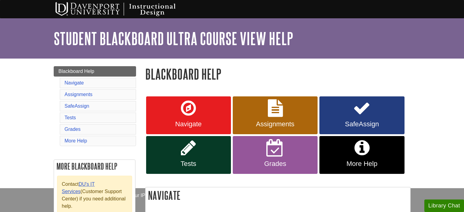 The height and width of the screenshot is (212, 464). What do you see at coordinates (362, 124) in the screenshot?
I see `span: SafeAssign` at bounding box center [362, 124].